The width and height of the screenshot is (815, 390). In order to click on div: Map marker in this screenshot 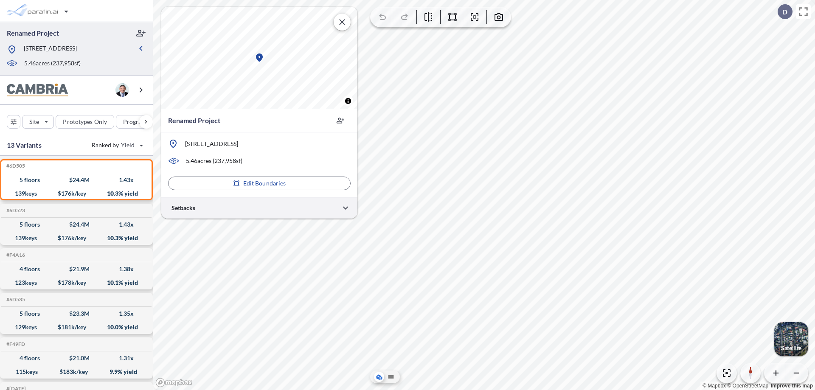, I will do `click(259, 58)`.